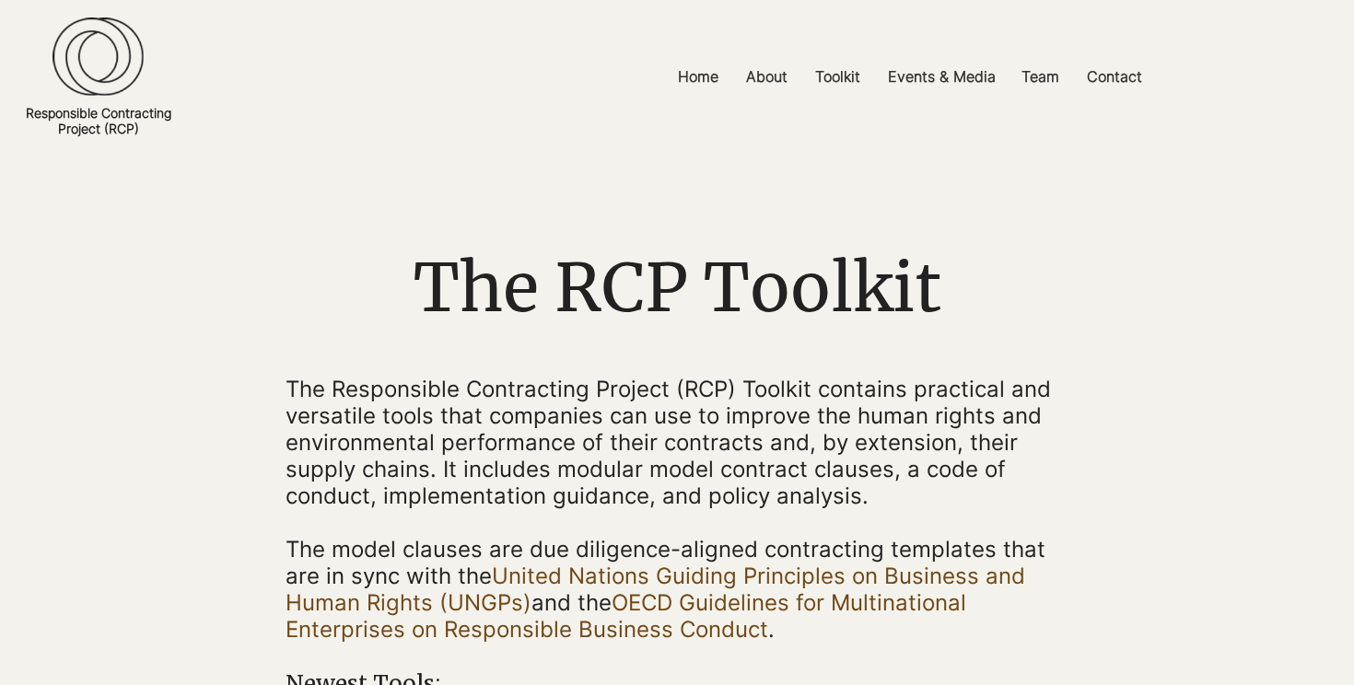 The image size is (1354, 685). I want to click on a: Home, so click(698, 76).